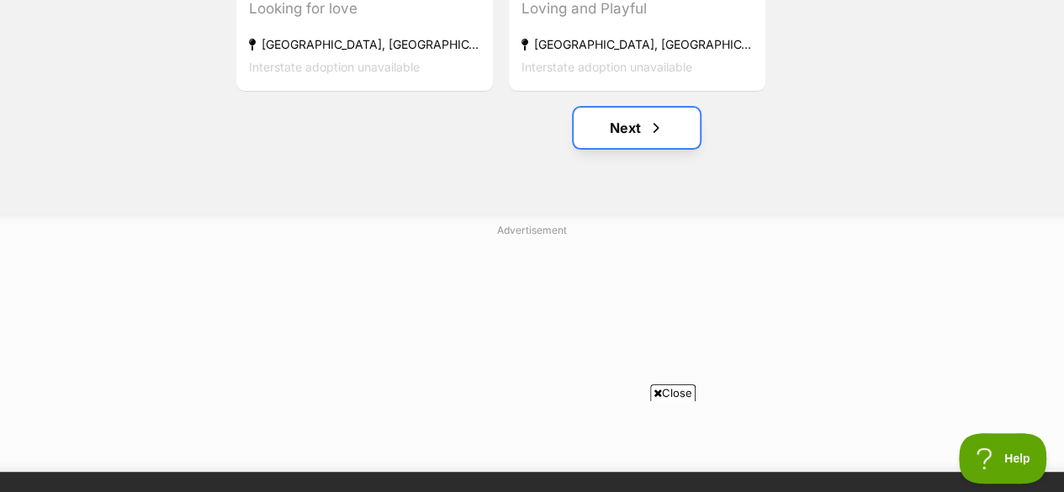 The image size is (1064, 492). Describe the element at coordinates (673, 393) in the screenshot. I see `span: Close` at that location.